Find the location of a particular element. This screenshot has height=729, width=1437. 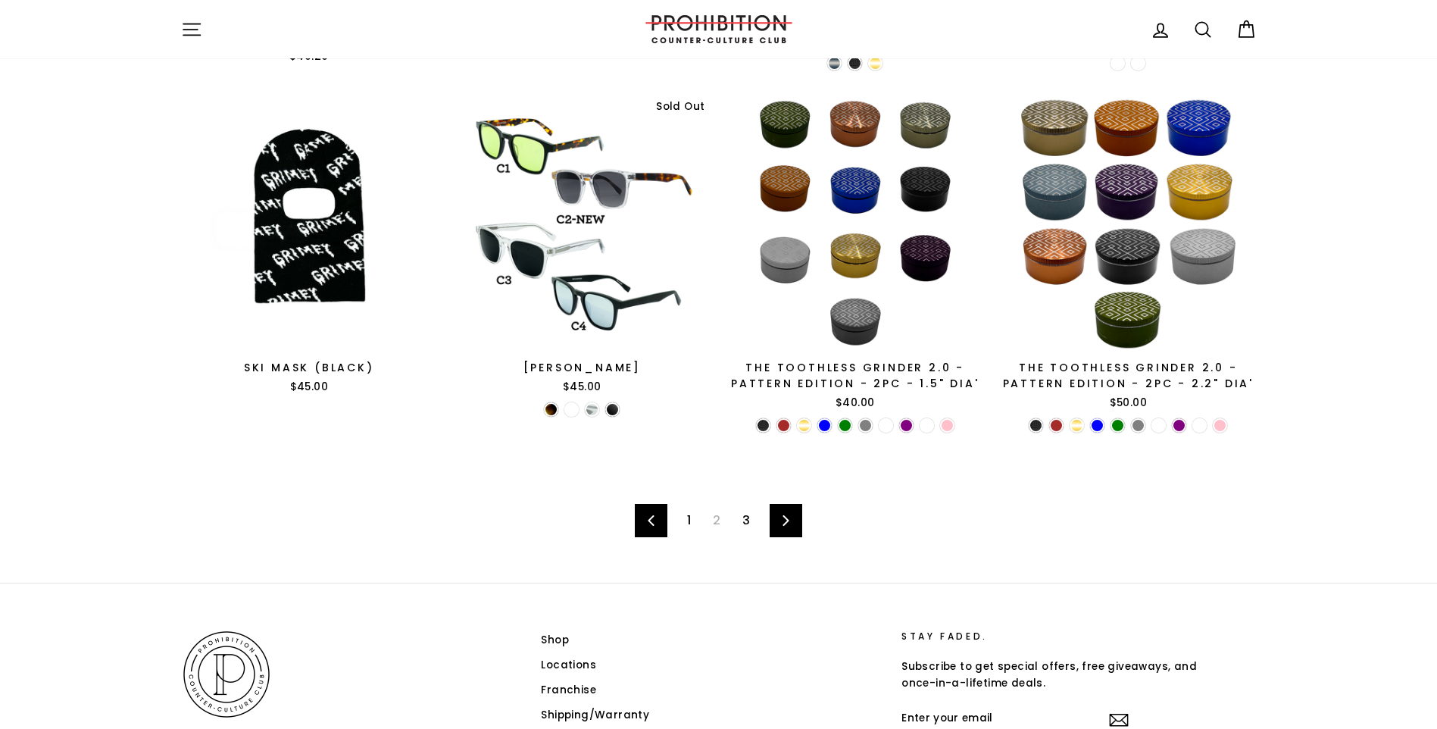

div: The Toothless Grinder 2.0 - Pattern Edition - 2PC - 2.2" Dia' is located at coordinates (1128, 376).